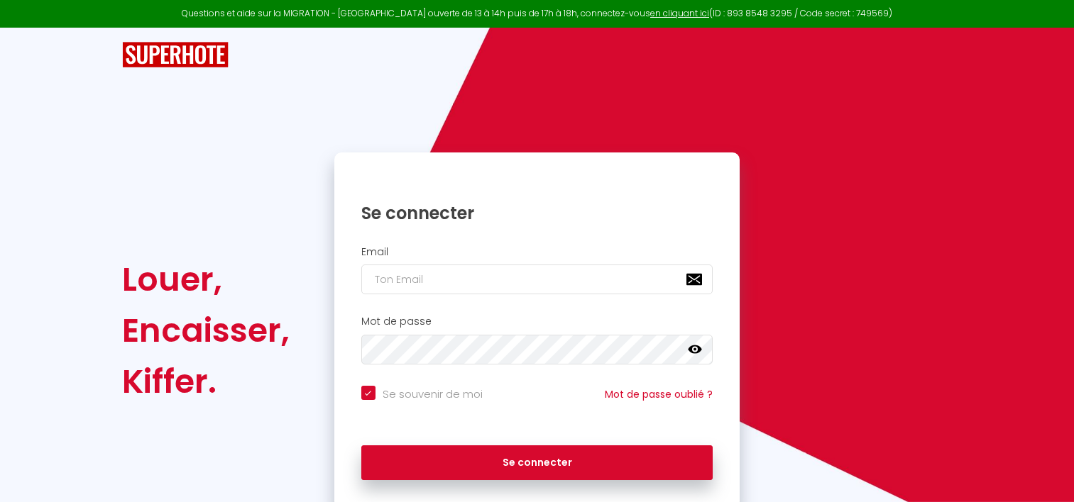 The image size is (1074, 502). I want to click on div: Kiffer., so click(206, 382).